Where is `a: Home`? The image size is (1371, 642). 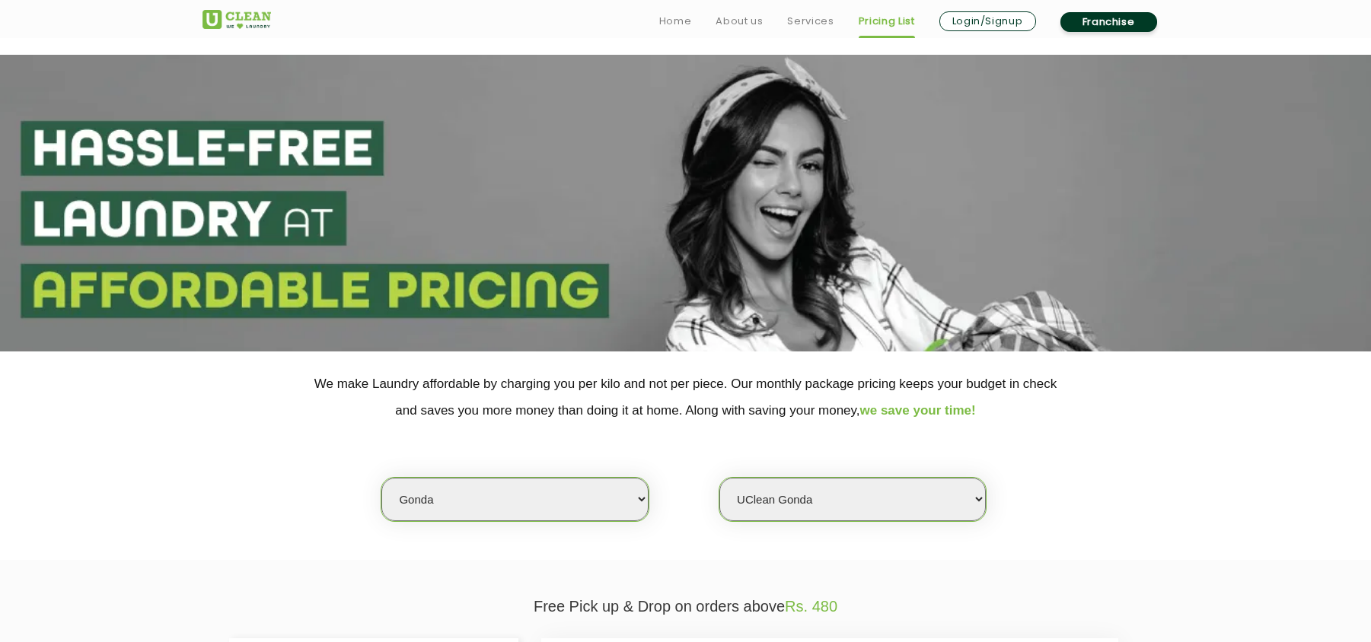
a: Home is located at coordinates (675, 21).